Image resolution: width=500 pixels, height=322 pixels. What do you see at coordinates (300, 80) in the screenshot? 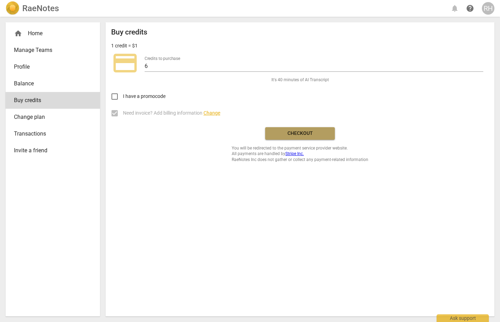
I see `span: It's 40 minutes of AI Transcript` at bounding box center [300, 80].